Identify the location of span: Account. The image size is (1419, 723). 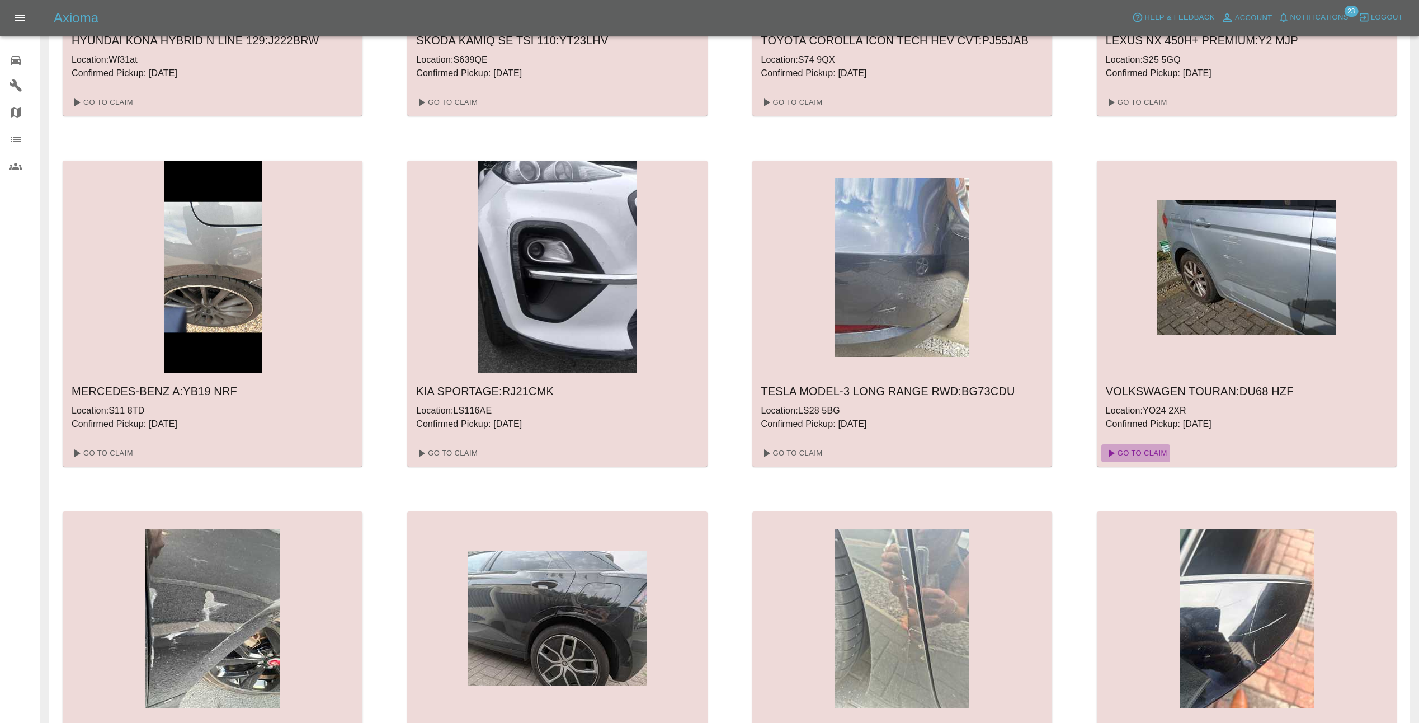
(1253, 18).